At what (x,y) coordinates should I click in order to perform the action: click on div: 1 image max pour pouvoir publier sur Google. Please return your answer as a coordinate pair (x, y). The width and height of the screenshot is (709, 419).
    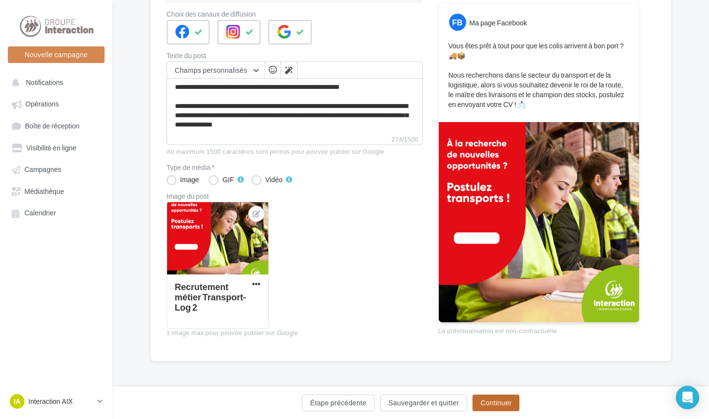
    Looking at the image, I should click on (295, 333).